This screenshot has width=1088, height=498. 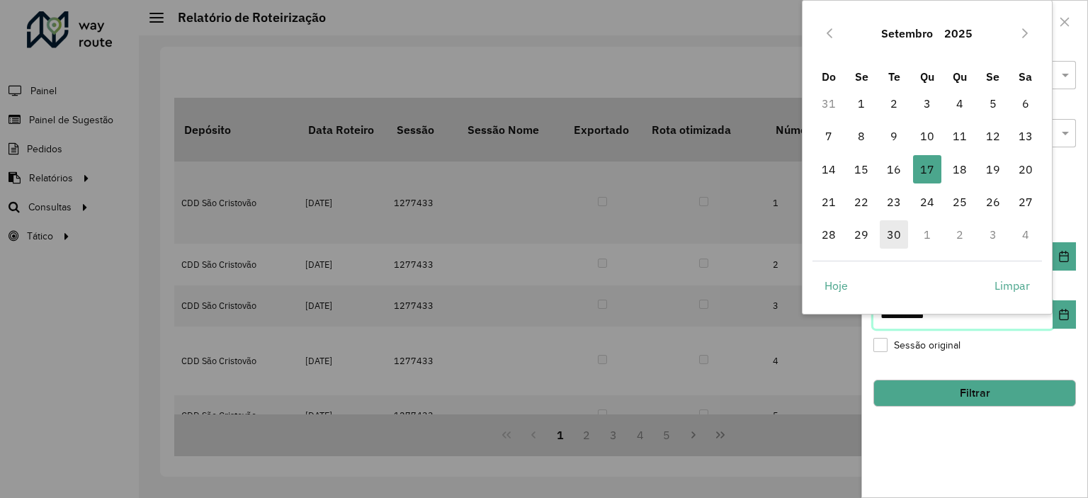 What do you see at coordinates (960, 202) in the screenshot?
I see `span: 25` at bounding box center [960, 202].